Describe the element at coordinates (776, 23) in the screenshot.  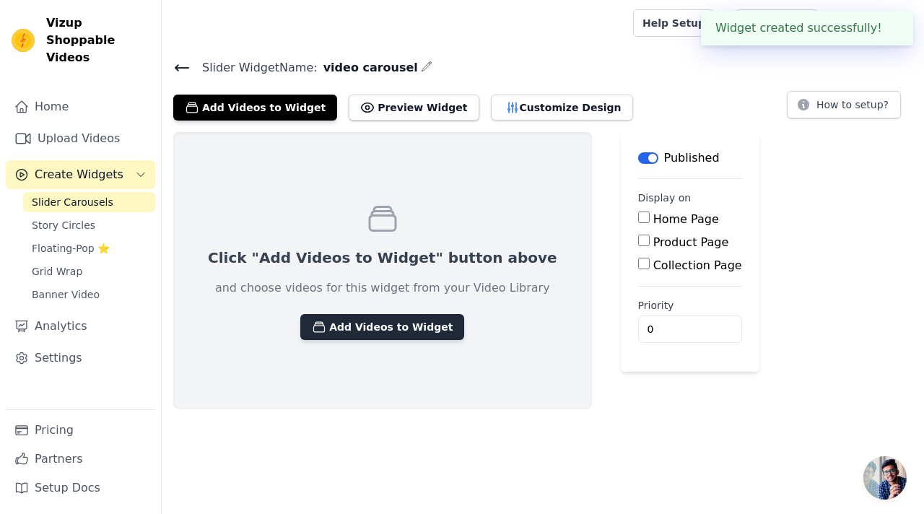
I see `a: Book Demo` at that location.